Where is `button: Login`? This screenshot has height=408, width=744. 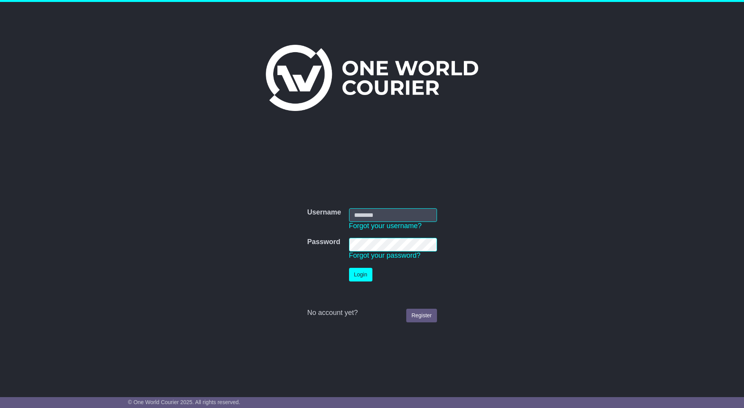
button: Login is located at coordinates (361, 274).